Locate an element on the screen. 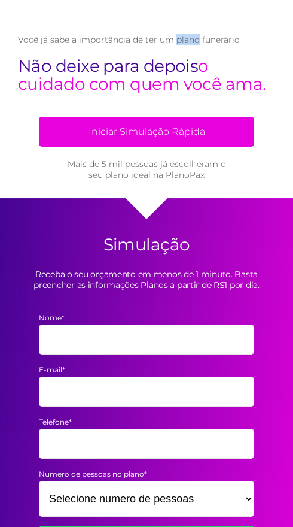 The image size is (293, 527). p: Receba o seu orçamento em menos de 1 minuto. Basta preencher as informações Planos a partir de R$... is located at coordinates (147, 280).